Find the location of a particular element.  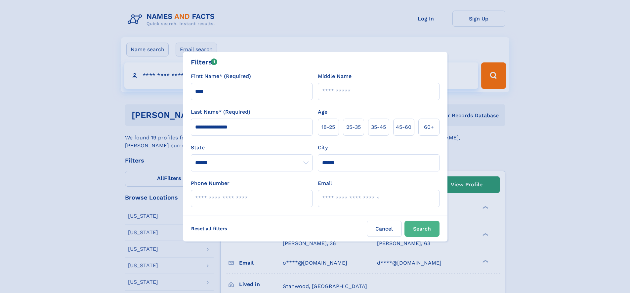

label: State is located at coordinates (252, 148).